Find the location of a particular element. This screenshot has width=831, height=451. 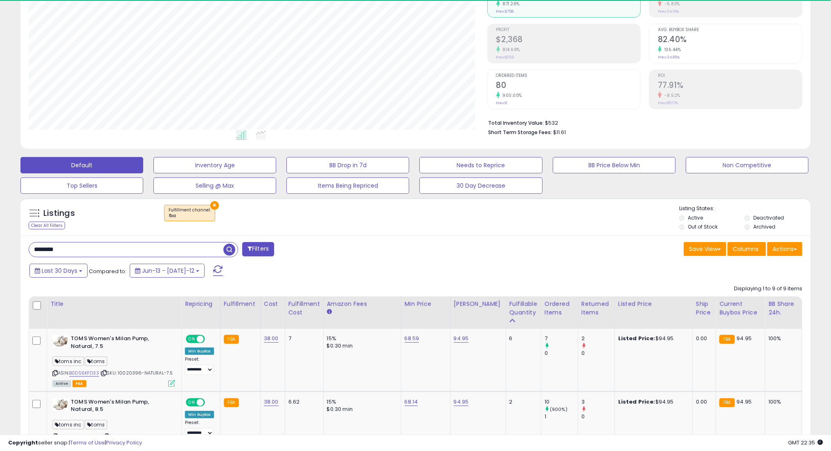

h2: 82.40% is located at coordinates (730, 40).